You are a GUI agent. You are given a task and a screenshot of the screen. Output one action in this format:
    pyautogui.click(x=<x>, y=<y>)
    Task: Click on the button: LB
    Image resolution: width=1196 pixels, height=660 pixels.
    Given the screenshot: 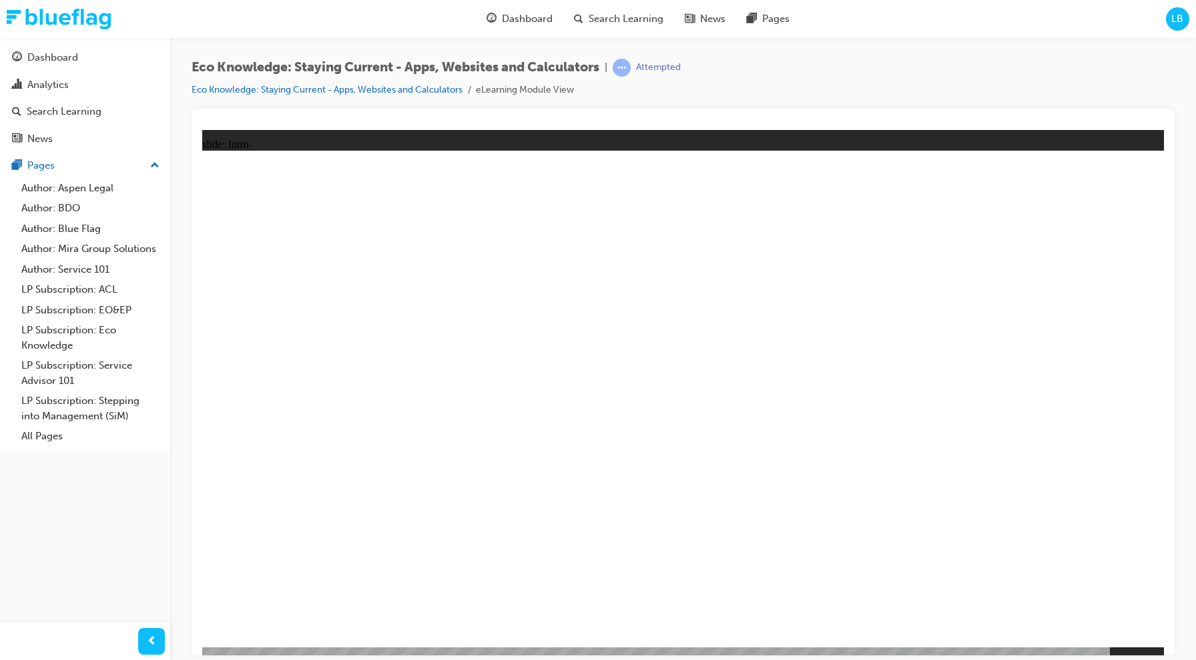 What is the action you would take?
    pyautogui.click(x=1177, y=19)
    